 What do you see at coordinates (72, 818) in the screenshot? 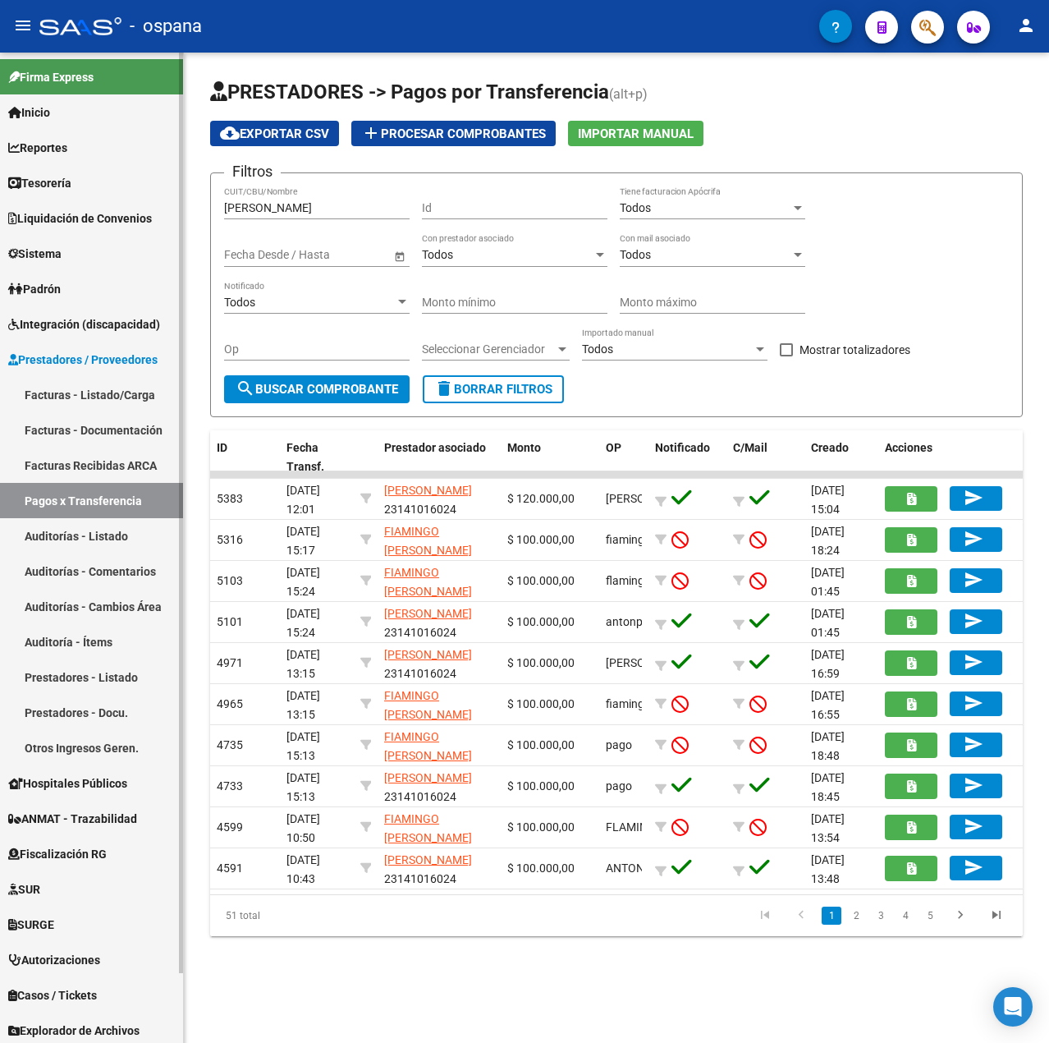
I see `span: ANMAT - Trazabilidad` at bounding box center [72, 818].